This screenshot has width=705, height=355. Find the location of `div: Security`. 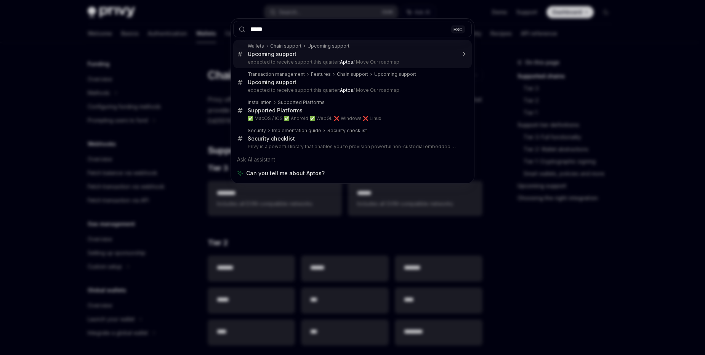

div: Security is located at coordinates (257, 131).